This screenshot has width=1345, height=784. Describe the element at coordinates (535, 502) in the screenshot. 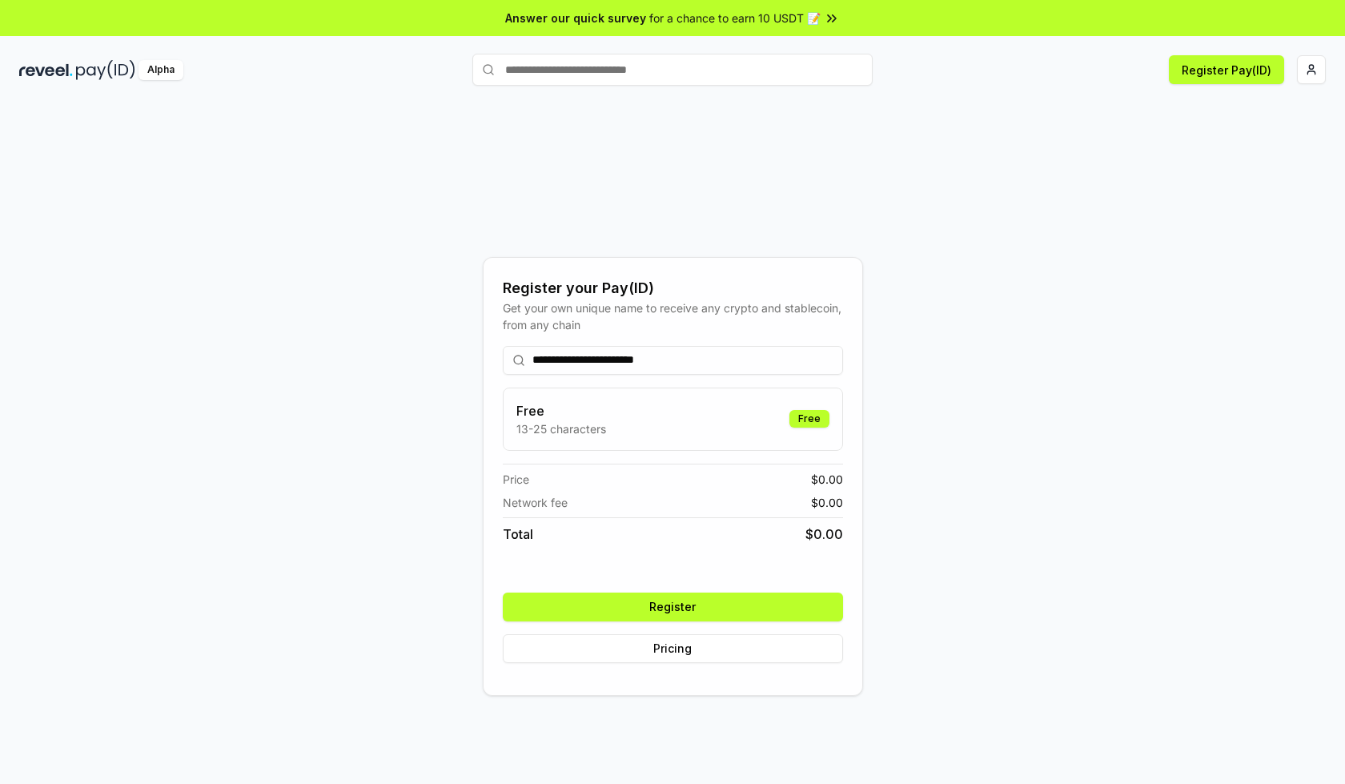

I see `span: Network fee` at that location.